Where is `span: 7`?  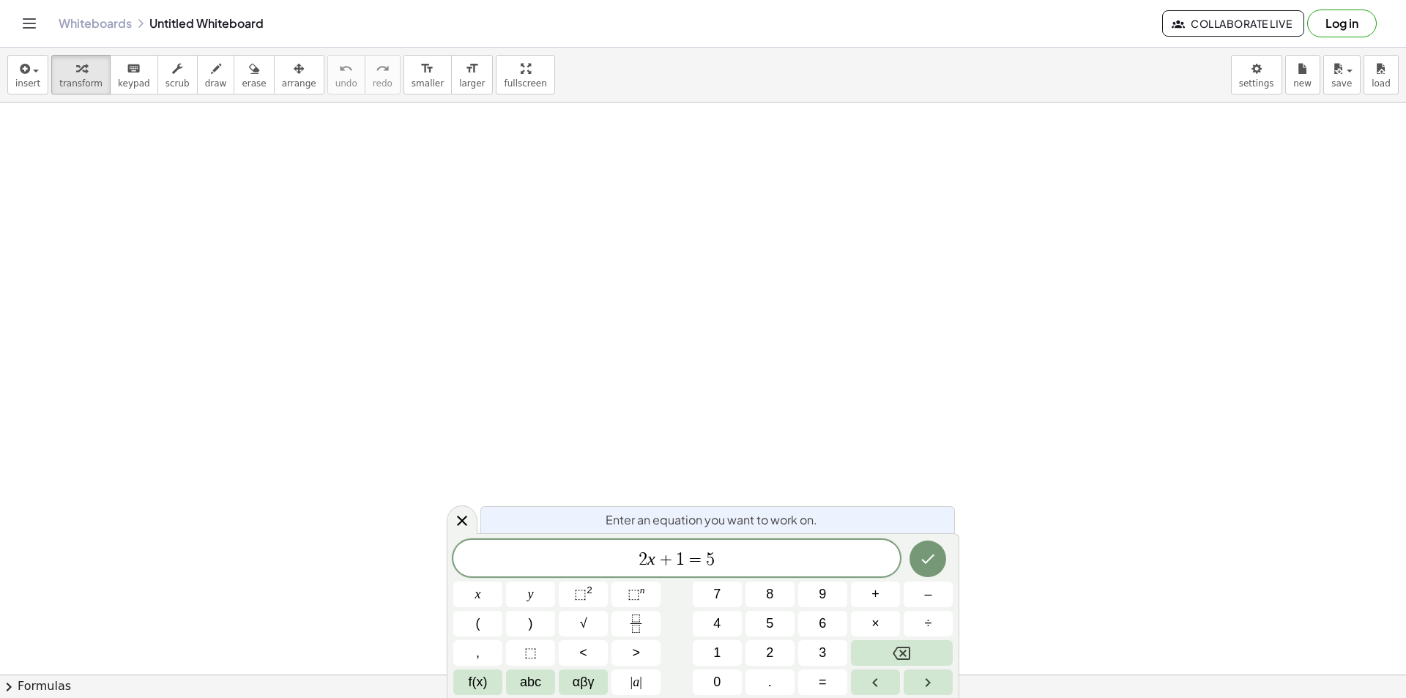 span: 7 is located at coordinates (717, 594).